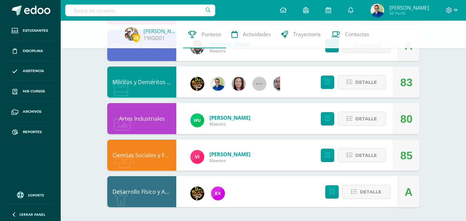  Describe the element at coordinates (301, 35) in the screenshot. I see `a: Trayectoria` at that location.